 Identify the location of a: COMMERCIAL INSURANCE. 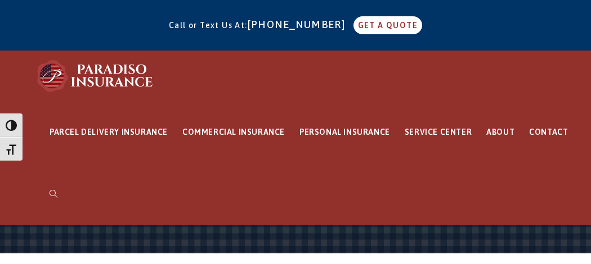
(234, 132).